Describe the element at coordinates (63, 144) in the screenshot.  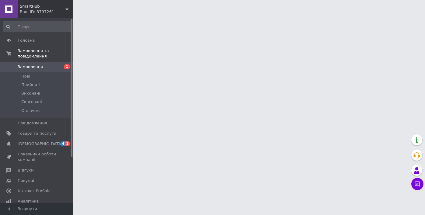
I see `span: 4` at that location.